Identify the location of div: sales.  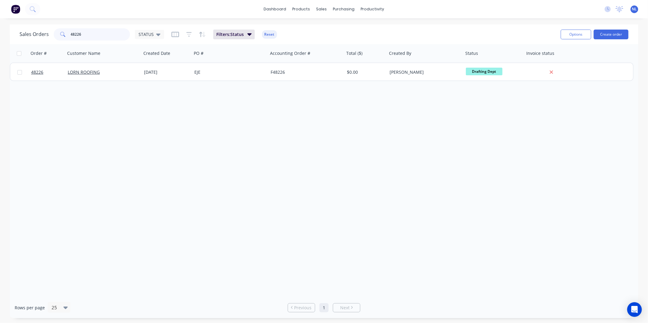
(322, 9).